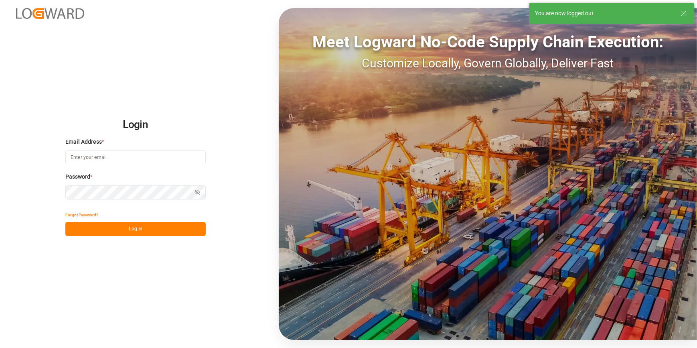 This screenshot has width=697, height=348. Describe the element at coordinates (136, 125) in the screenshot. I see `h2: Login` at that location.